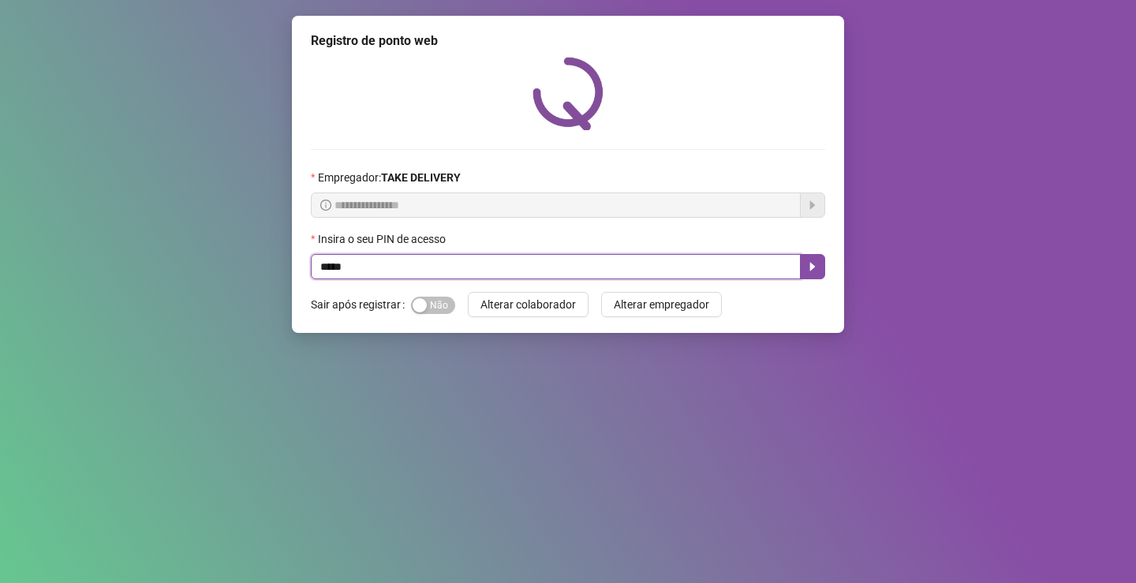 The height and width of the screenshot is (583, 1136). What do you see at coordinates (389, 177) in the screenshot?
I see `span: Empregador :` at bounding box center [389, 177].